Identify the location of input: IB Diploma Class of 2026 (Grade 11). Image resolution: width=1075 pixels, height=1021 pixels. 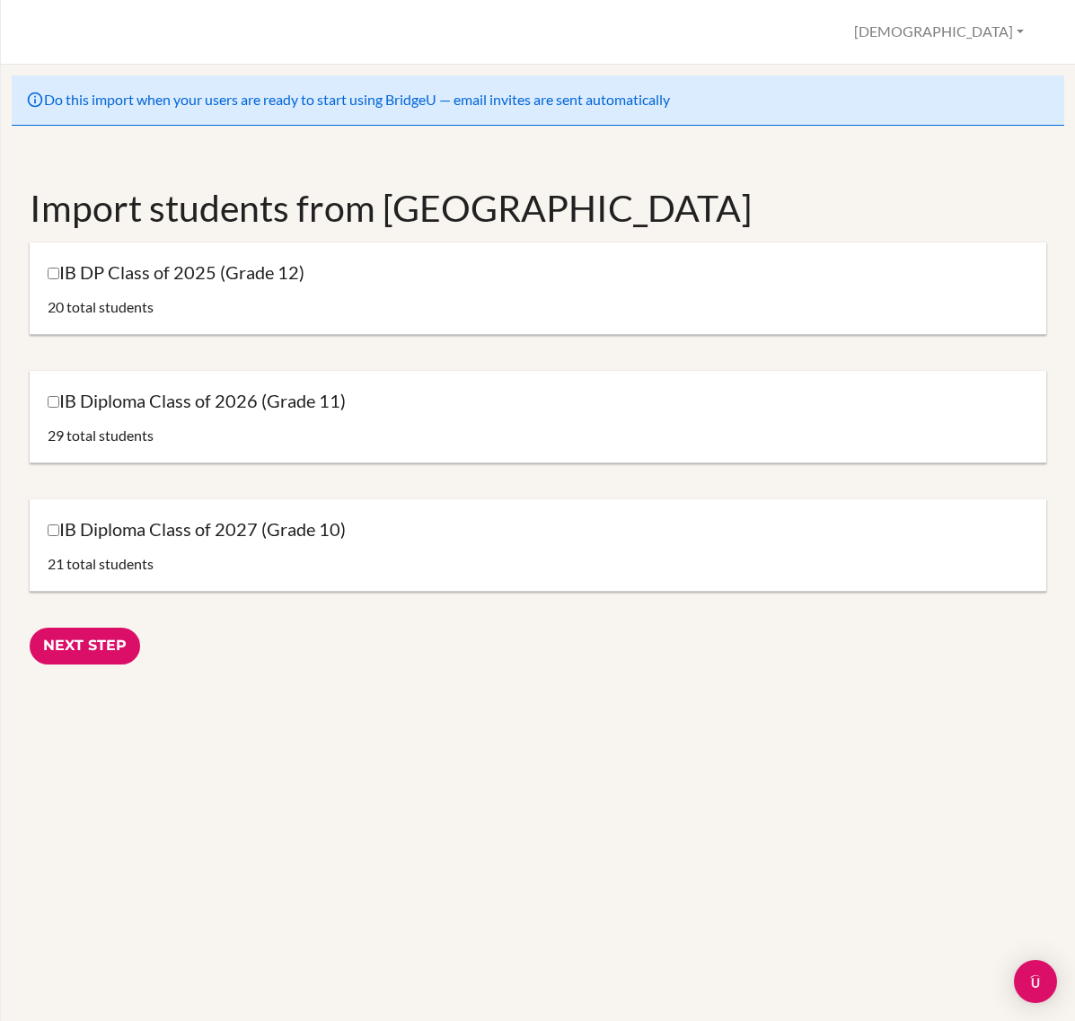
(53, 401).